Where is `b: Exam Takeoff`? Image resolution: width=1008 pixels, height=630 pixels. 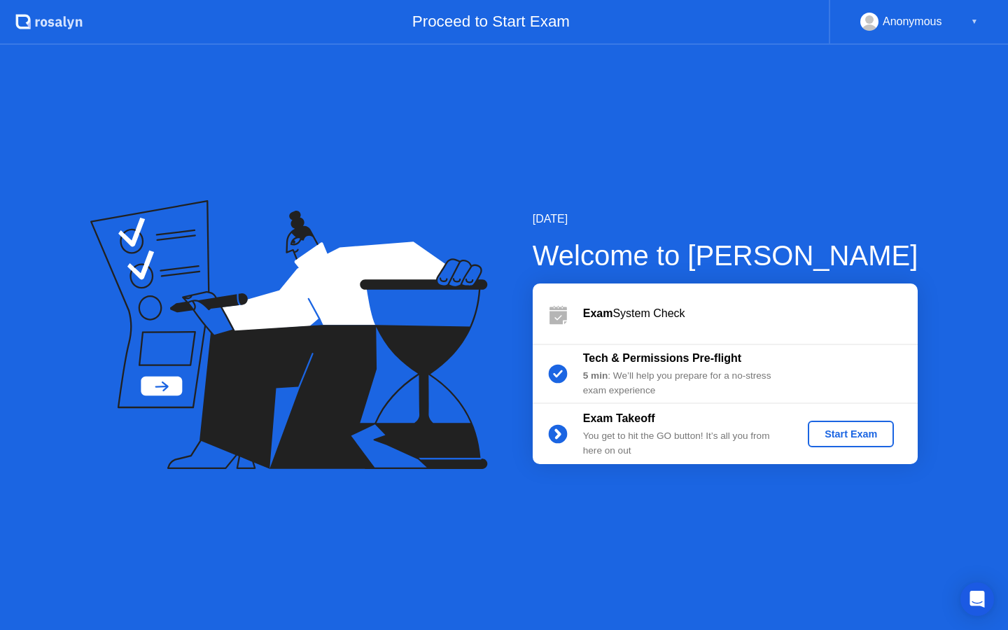 b: Exam Takeoff is located at coordinates (619, 418).